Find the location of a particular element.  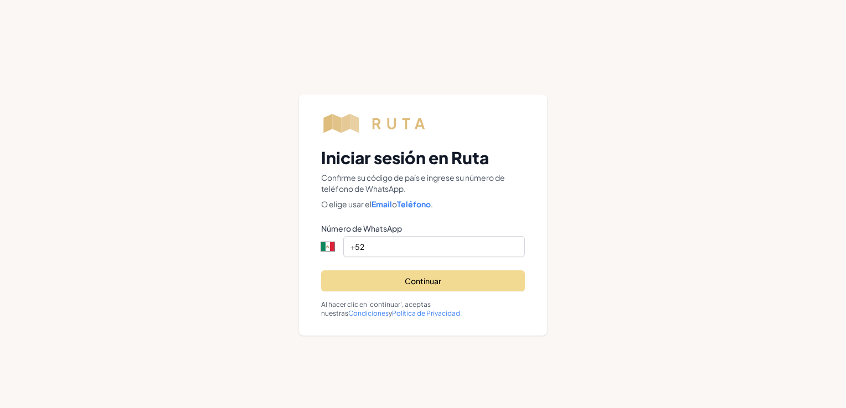

button: Continuar is located at coordinates (423, 281).